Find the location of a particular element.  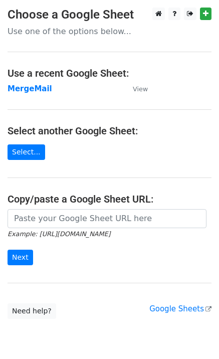

a: Google Sheets is located at coordinates (180, 309).